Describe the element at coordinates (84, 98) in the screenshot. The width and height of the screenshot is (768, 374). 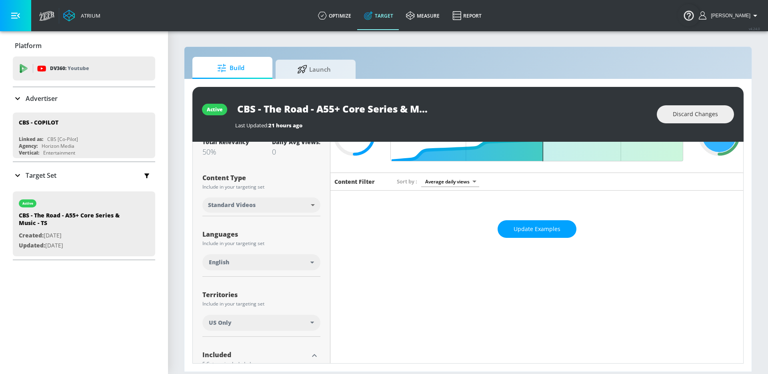
I see `div: Advertiser` at that location.